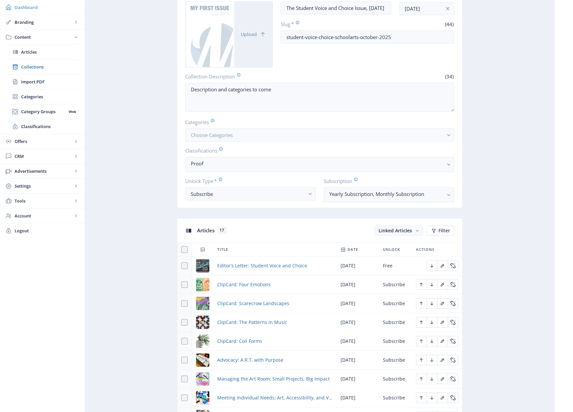 This screenshot has height=412, width=573. I want to click on span: Choose Categories, so click(212, 135).